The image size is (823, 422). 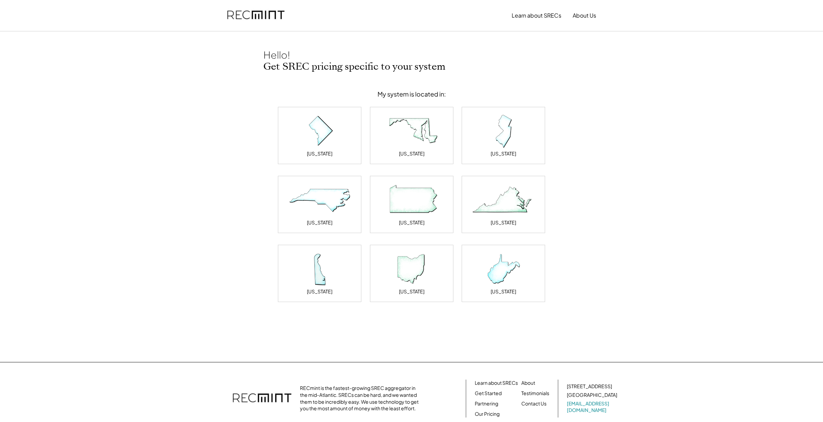 What do you see at coordinates (504, 269) in the screenshot?
I see `img: West Virginia` at bounding box center [504, 269].